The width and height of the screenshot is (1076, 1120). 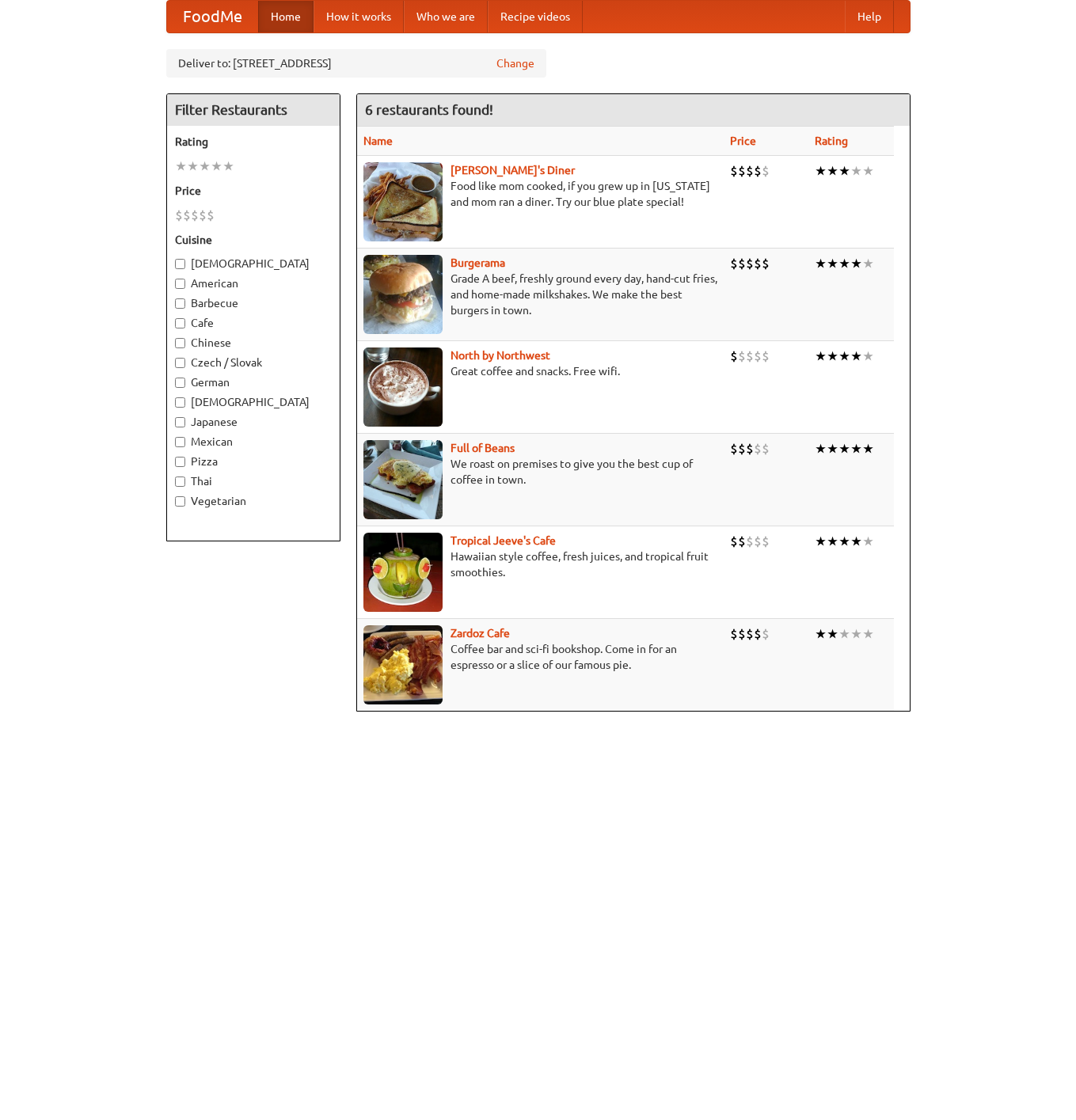 I want to click on input: Cafe, so click(x=180, y=323).